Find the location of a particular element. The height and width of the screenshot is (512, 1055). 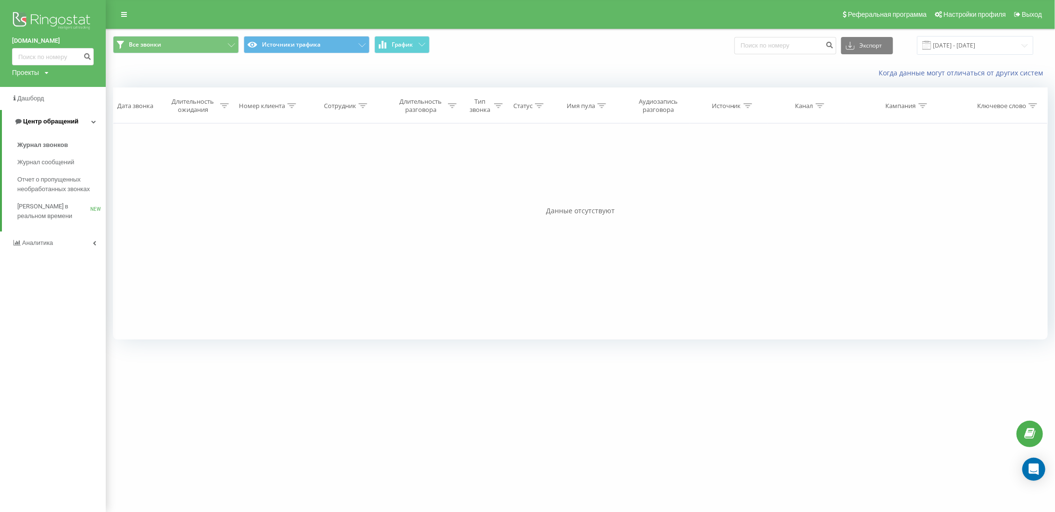

button: Экспорт is located at coordinates (867, 46).